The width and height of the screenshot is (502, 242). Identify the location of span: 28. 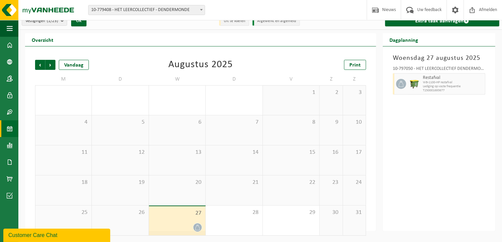
(234, 212).